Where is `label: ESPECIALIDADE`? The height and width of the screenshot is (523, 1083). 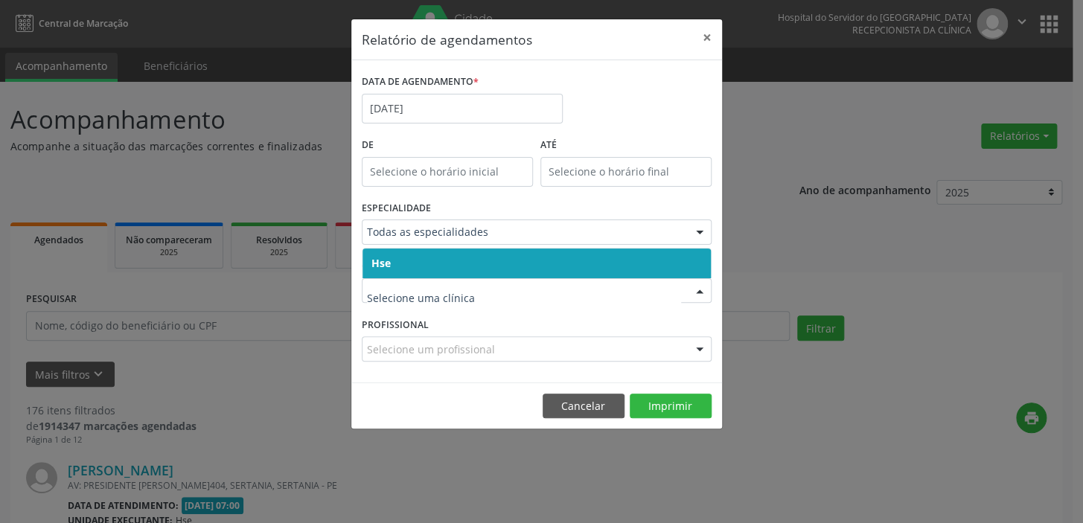
label: ESPECIALIDADE is located at coordinates (396, 209).